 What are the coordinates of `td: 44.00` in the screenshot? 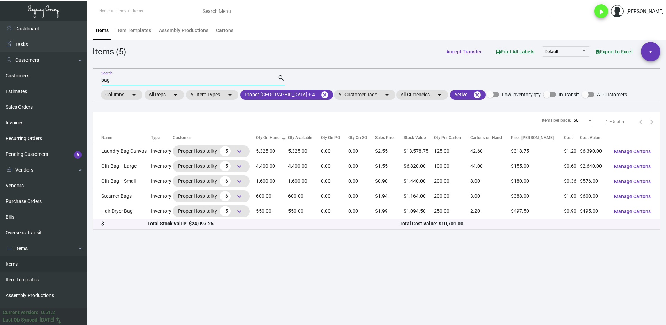 It's located at (490, 166).